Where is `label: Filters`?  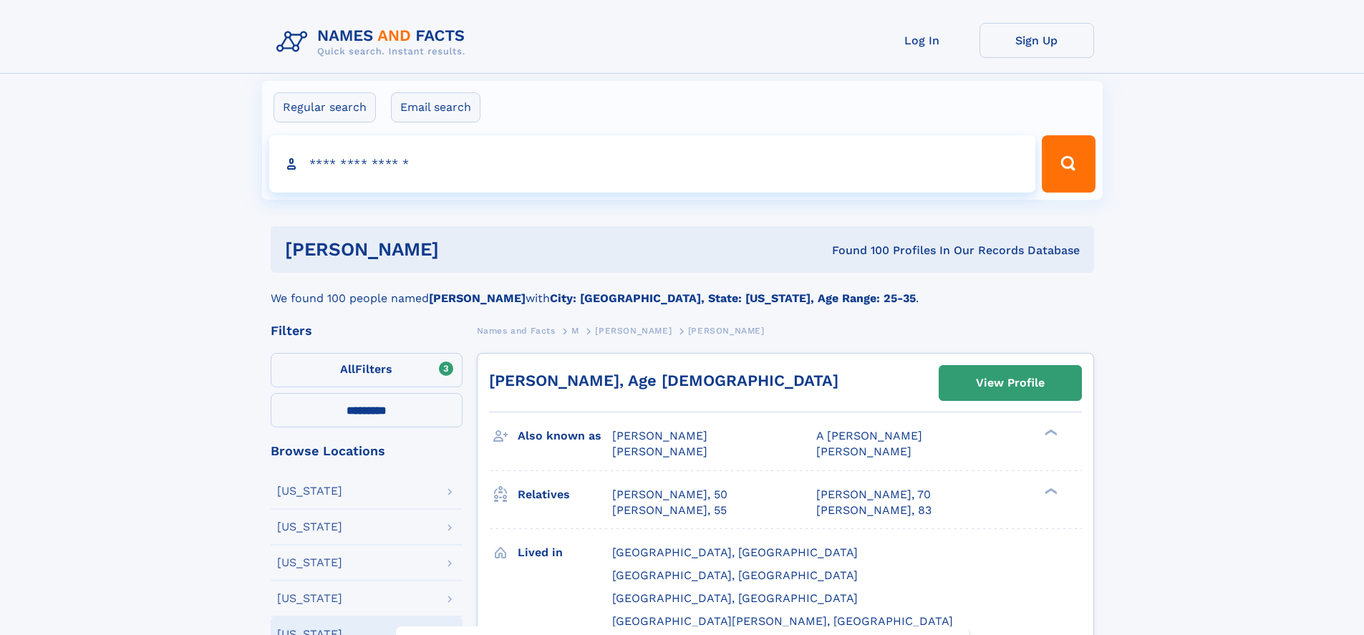 label: Filters is located at coordinates (367, 370).